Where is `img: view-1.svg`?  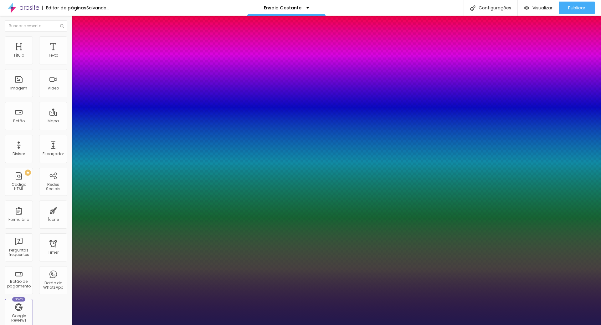
img: view-1.svg is located at coordinates (526, 8).